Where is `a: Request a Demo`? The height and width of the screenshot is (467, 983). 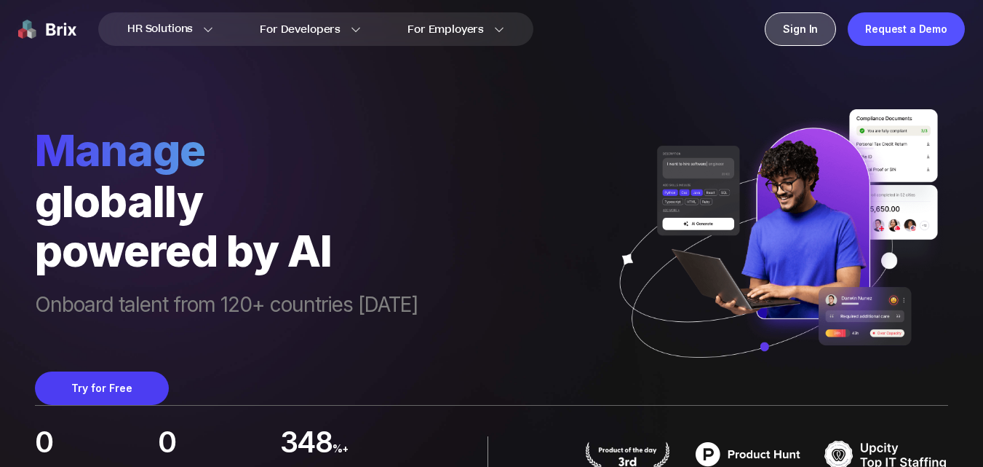
a: Request a Demo is located at coordinates (906, 29).